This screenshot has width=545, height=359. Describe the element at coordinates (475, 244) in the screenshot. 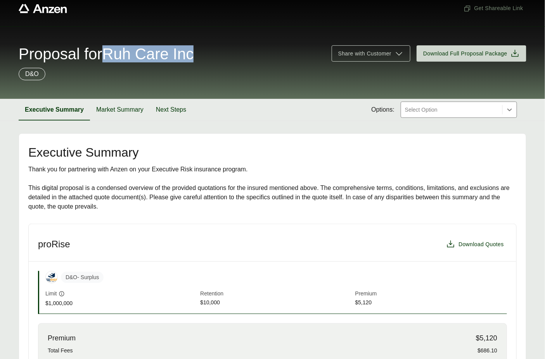

I see `button: Download Quotes` at that location.